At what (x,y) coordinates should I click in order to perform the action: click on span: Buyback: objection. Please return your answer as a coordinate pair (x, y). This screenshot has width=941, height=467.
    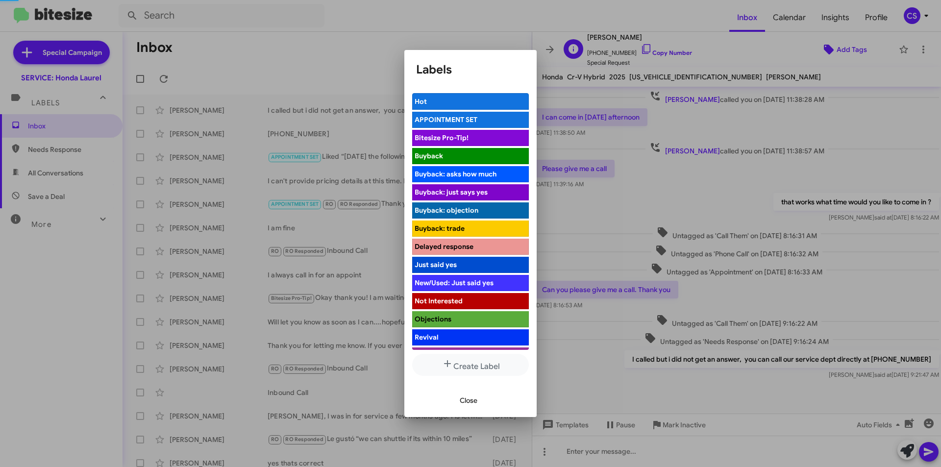
    Looking at the image, I should click on (447, 210).